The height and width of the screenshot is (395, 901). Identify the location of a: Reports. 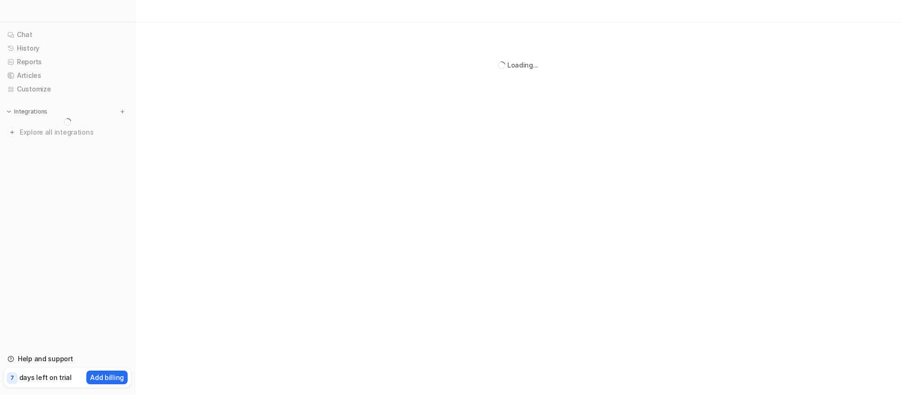
(67, 62).